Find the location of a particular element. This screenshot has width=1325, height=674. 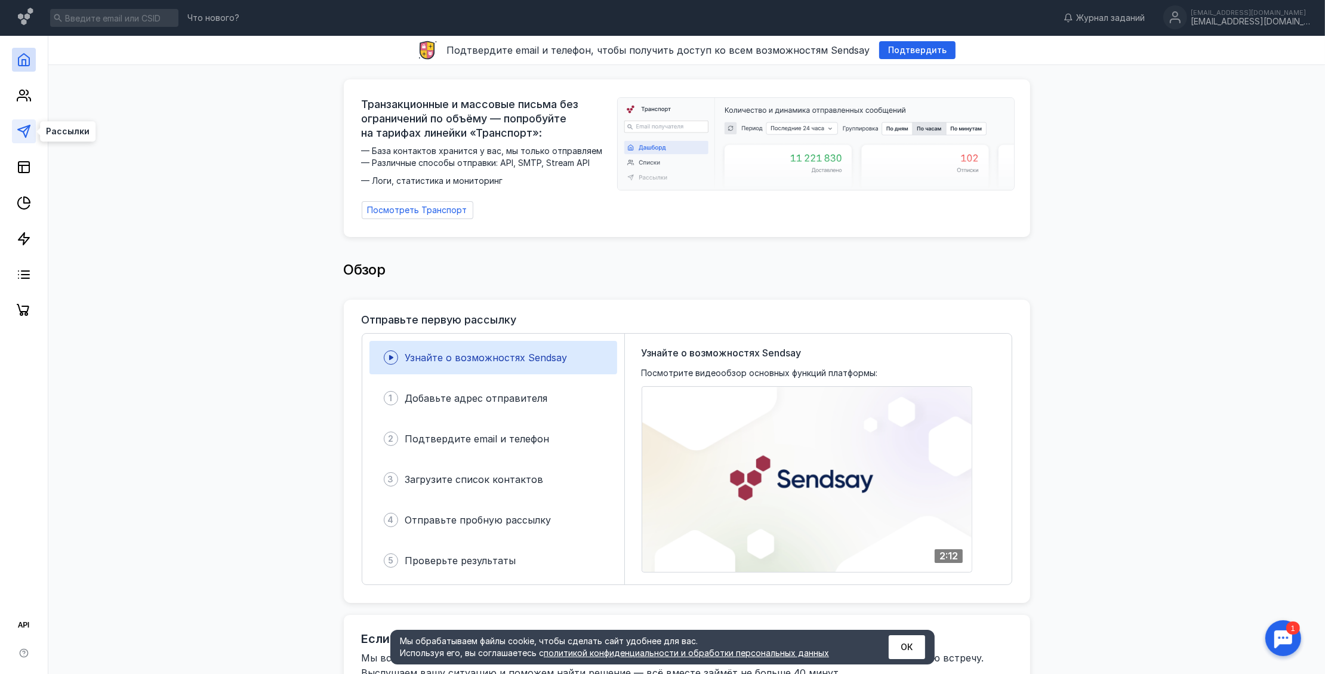

span: — База контактов хранится у вас, мы только отправляем — Различные способы отправки: API, SMTP, St... is located at coordinates (486, 166).